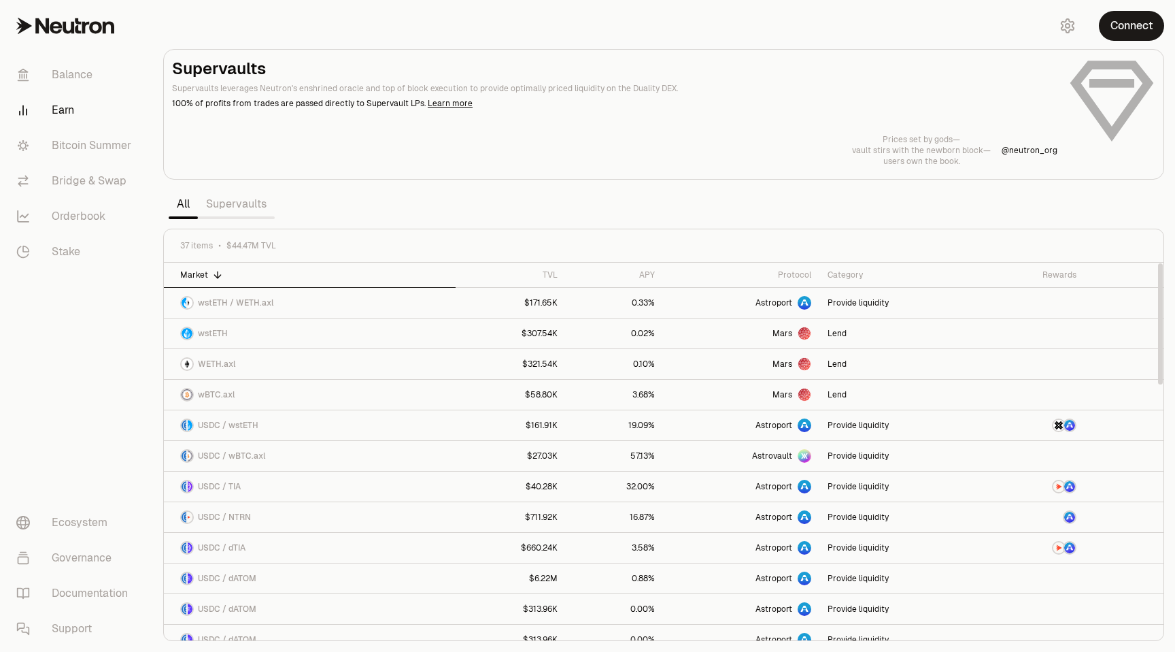  Describe the element at coordinates (900, 364) in the screenshot. I see `a: Lend` at that location.